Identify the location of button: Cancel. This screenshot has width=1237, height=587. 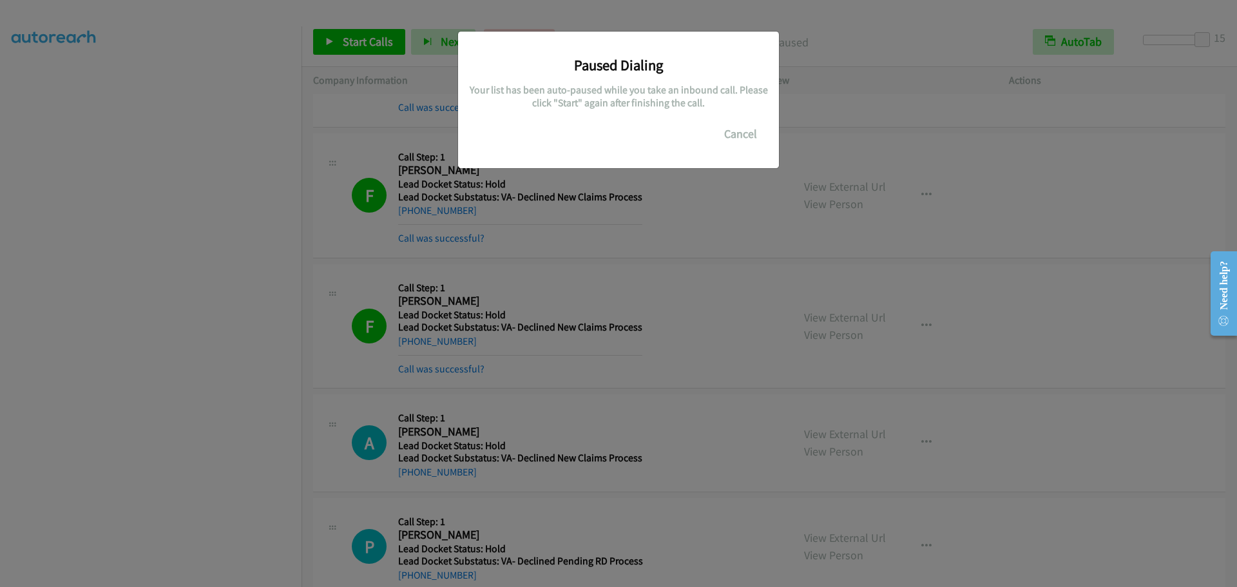
(740, 134).